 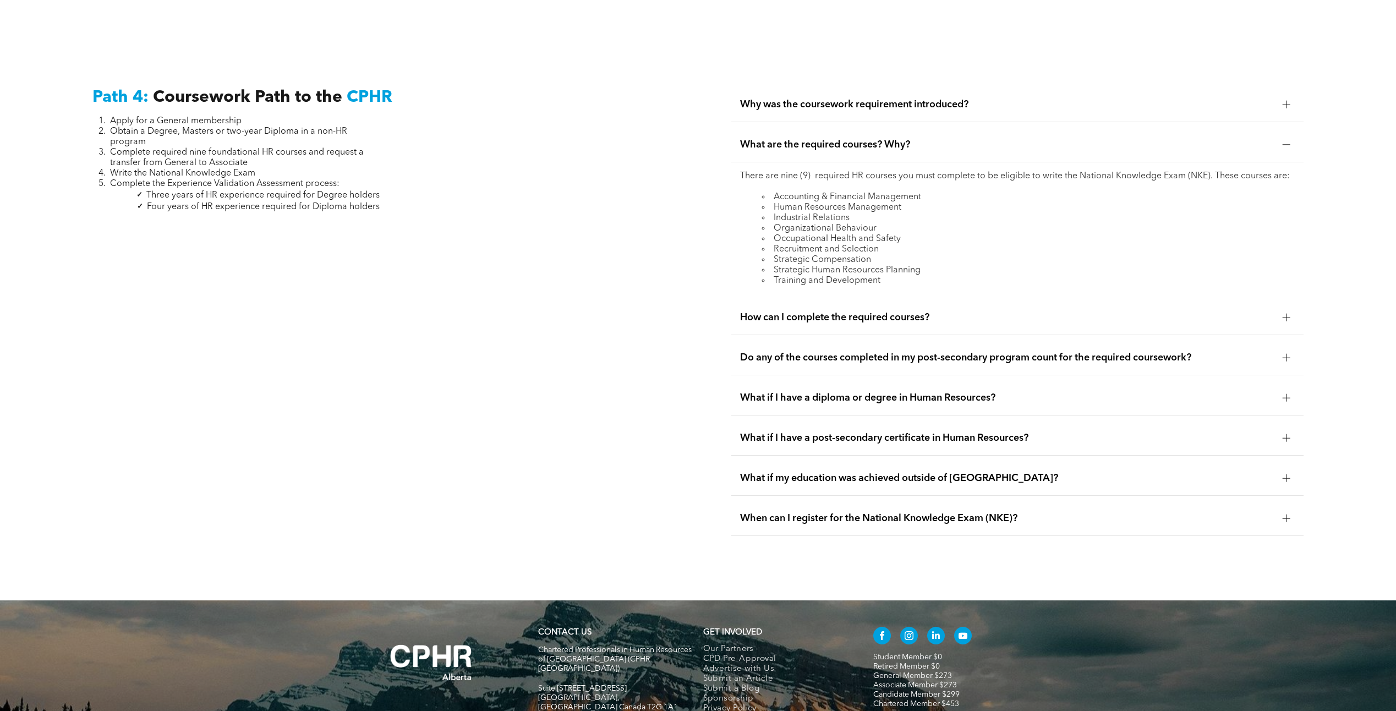 I want to click on span: Why was the coursework requirement introduced?, so click(x=1007, y=105).